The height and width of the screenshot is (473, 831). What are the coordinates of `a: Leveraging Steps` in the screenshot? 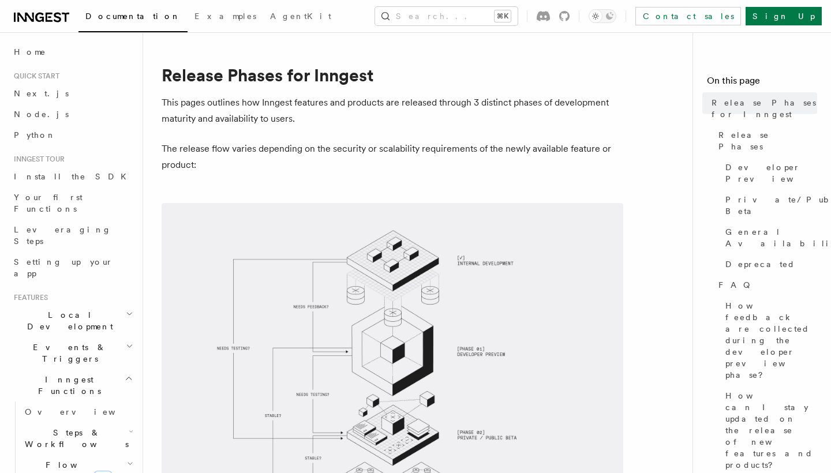 It's located at (72, 236).